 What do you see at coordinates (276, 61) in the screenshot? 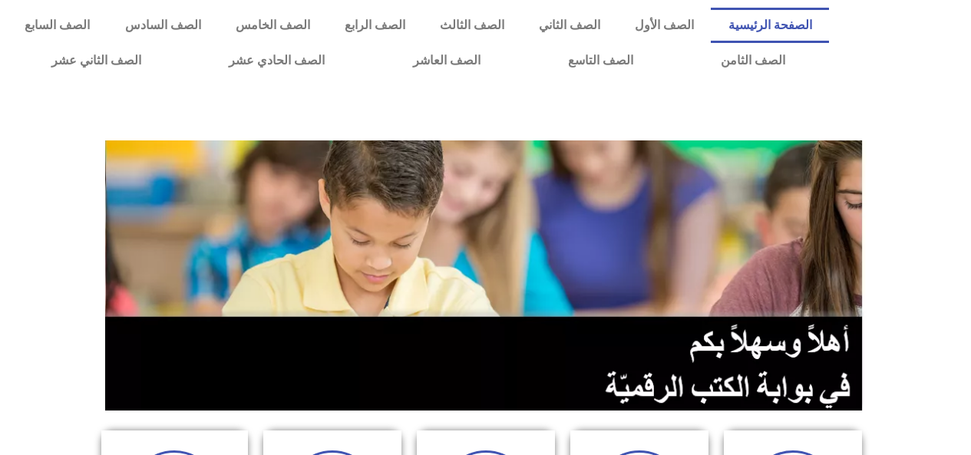
I see `a: الصف الحادي عشر` at bounding box center [276, 61].